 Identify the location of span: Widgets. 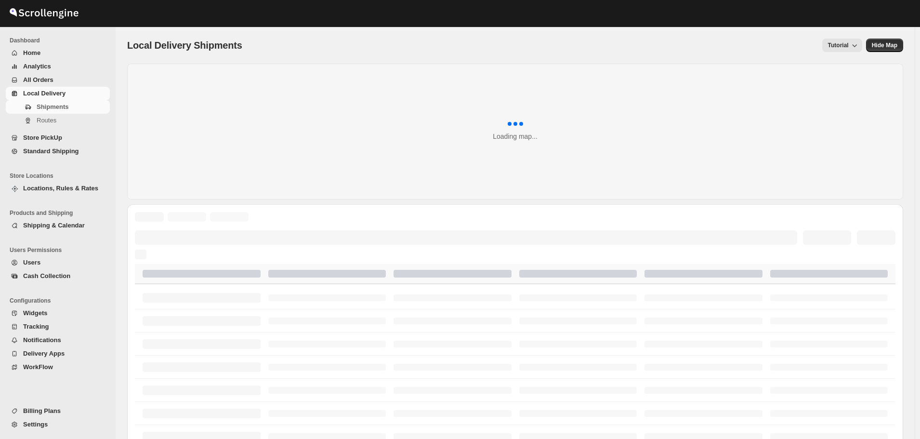
(35, 313).